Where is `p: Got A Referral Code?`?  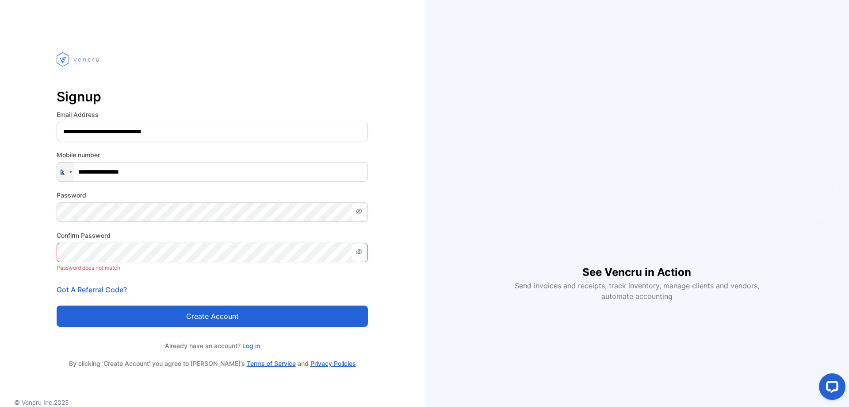 p: Got A Referral Code? is located at coordinates (212, 289).